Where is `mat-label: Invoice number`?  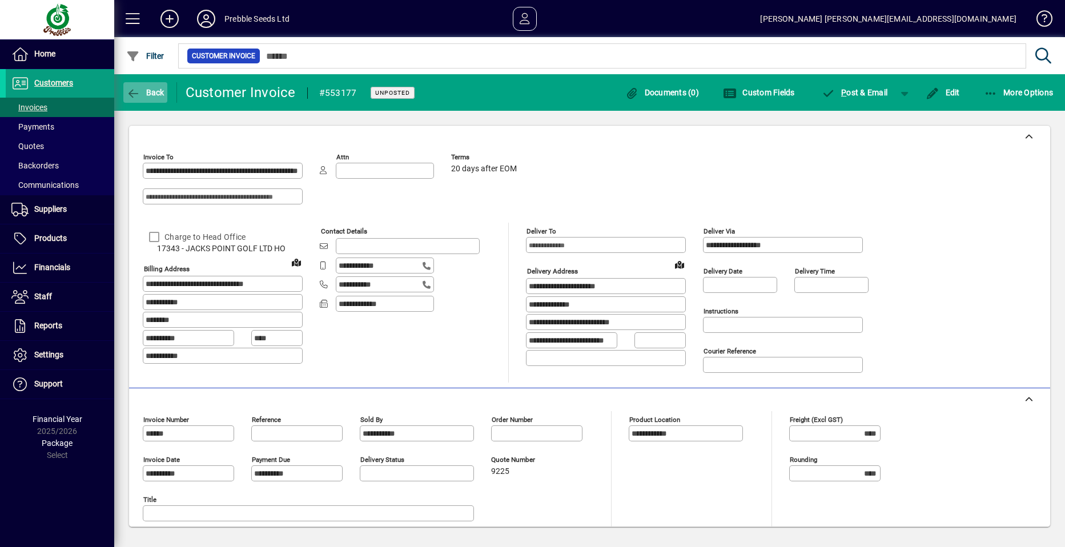
mat-label: Invoice number is located at coordinates (166, 420).